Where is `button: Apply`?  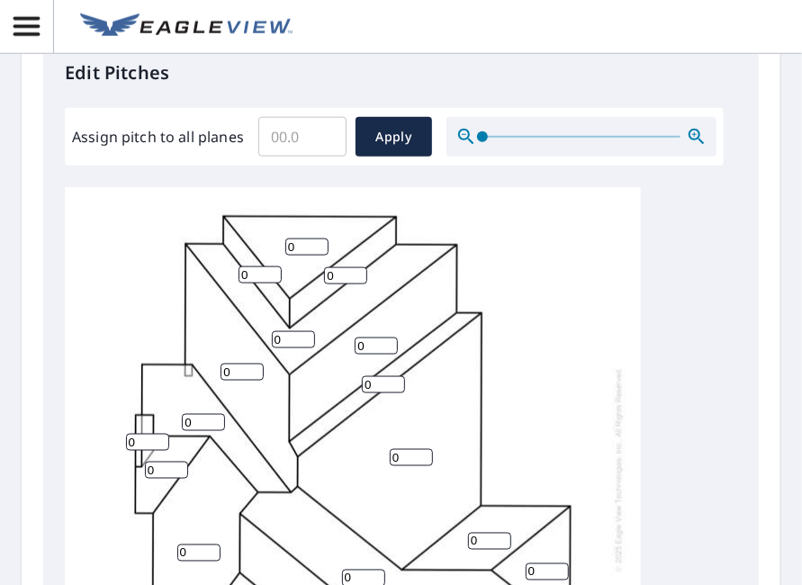
button: Apply is located at coordinates (393, 137).